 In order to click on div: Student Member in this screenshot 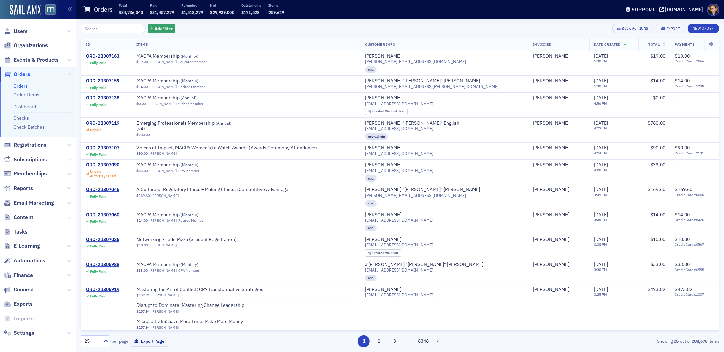, I will do `click(190, 103)`.